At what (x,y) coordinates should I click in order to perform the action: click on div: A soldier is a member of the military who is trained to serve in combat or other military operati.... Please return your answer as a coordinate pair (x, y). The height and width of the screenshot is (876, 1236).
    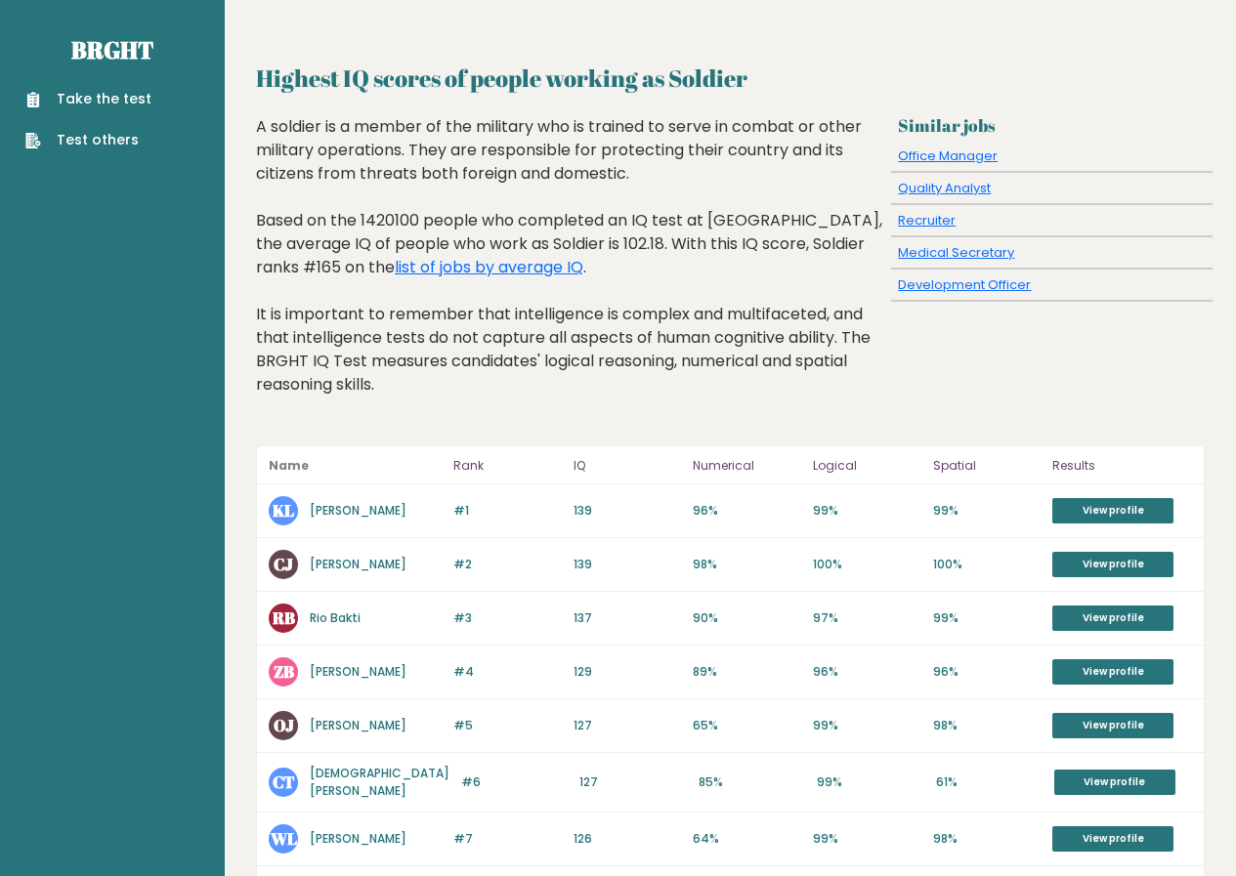
    Looking at the image, I should click on (569, 271).